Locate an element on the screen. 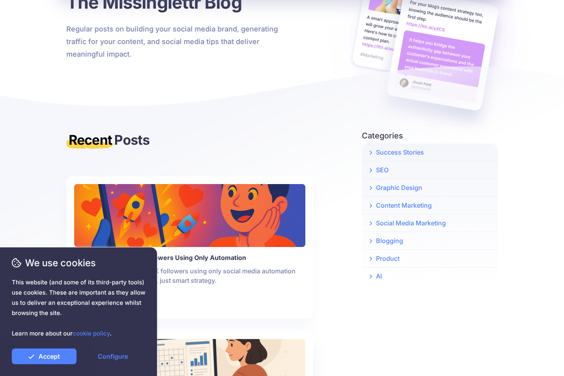 Image resolution: width=564 pixels, height=376 pixels. span: We use cookies is located at coordinates (79, 262).